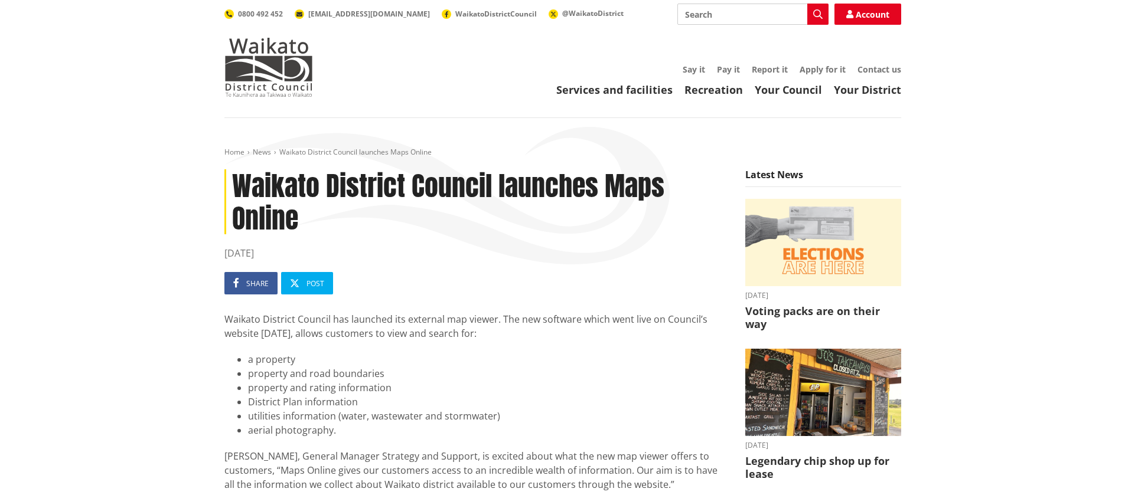 The image size is (1125, 495). I want to click on a: Your Council, so click(788, 90).